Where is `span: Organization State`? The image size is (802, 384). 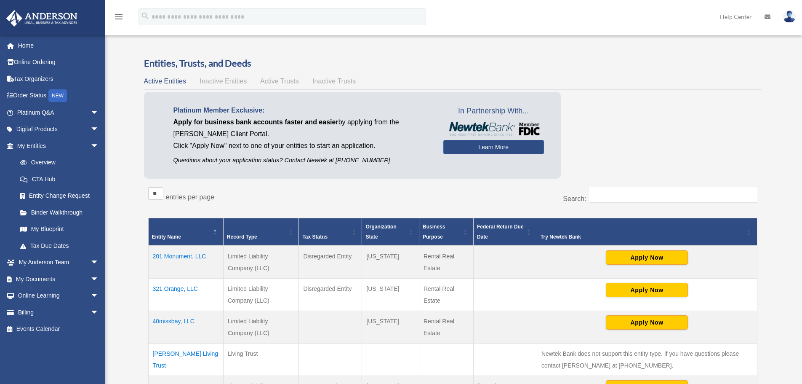
span: Organization State is located at coordinates (381, 232).